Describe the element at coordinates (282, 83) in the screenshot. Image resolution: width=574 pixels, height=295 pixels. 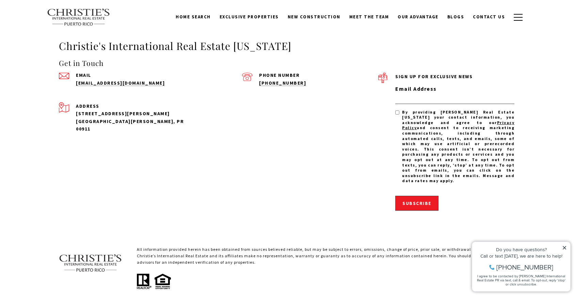
I see `a: call (939) 337-3000` at that location.